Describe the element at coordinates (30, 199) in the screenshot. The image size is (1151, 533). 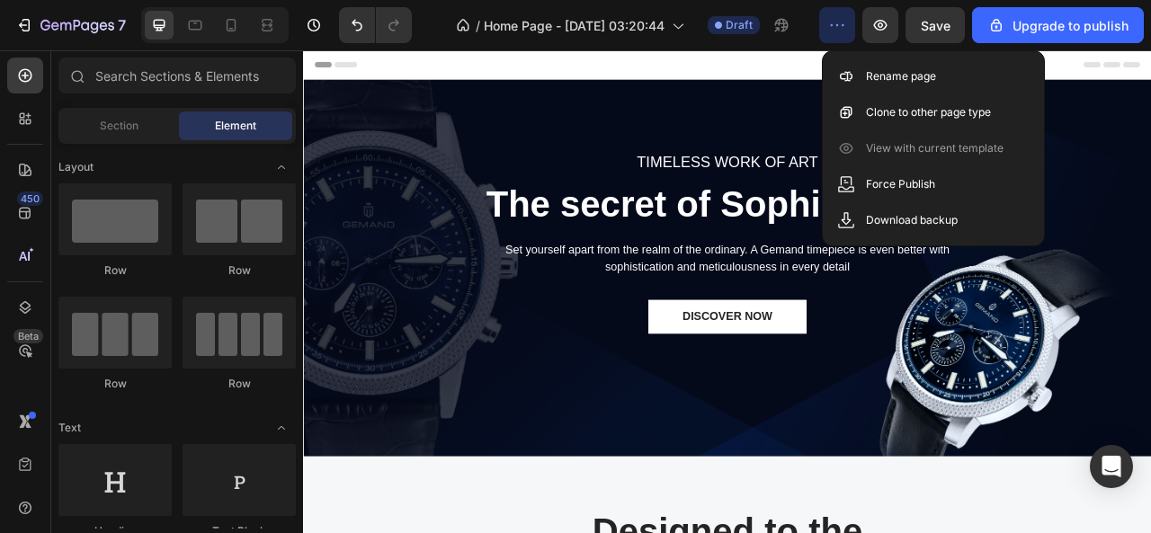
I see `div: 450` at that location.